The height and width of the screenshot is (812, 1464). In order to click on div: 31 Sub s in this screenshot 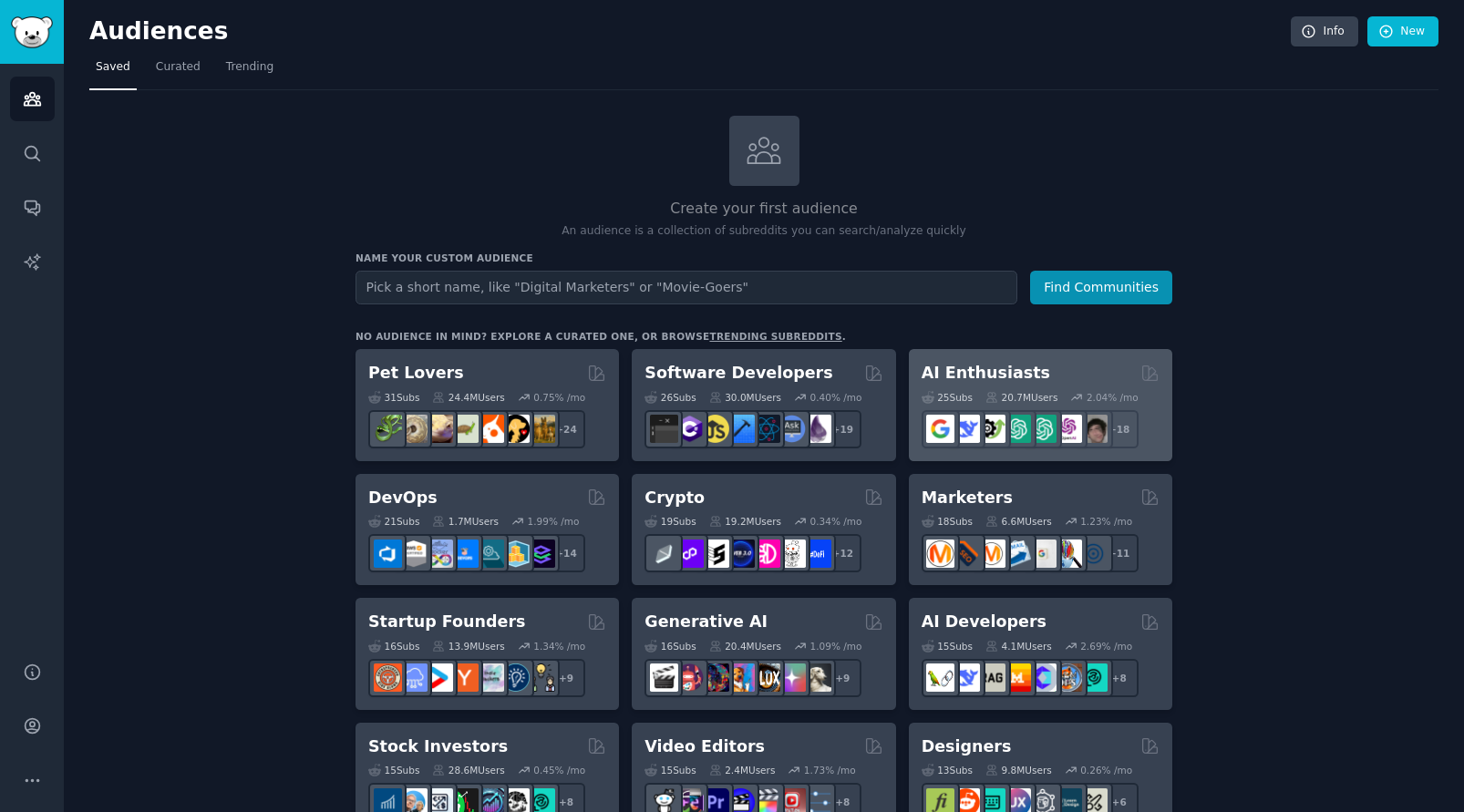, I will do `click(394, 397)`.